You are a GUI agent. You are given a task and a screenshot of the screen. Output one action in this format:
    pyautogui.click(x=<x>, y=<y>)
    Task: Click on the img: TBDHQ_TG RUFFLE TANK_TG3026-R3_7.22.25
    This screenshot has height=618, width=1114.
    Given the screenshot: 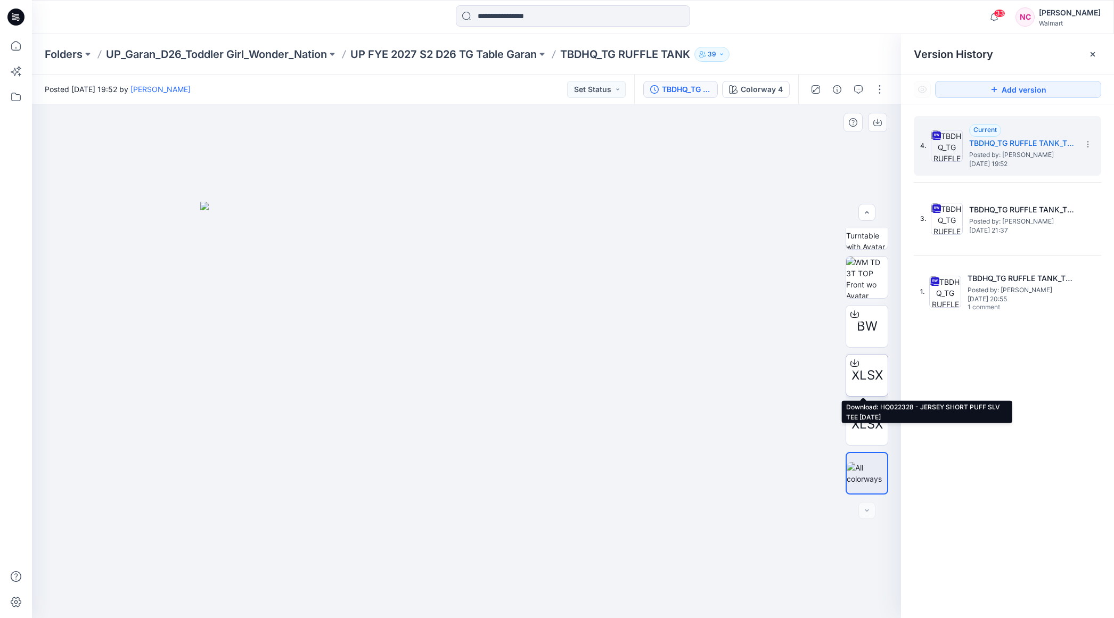 What is the action you would take?
    pyautogui.click(x=947, y=219)
    